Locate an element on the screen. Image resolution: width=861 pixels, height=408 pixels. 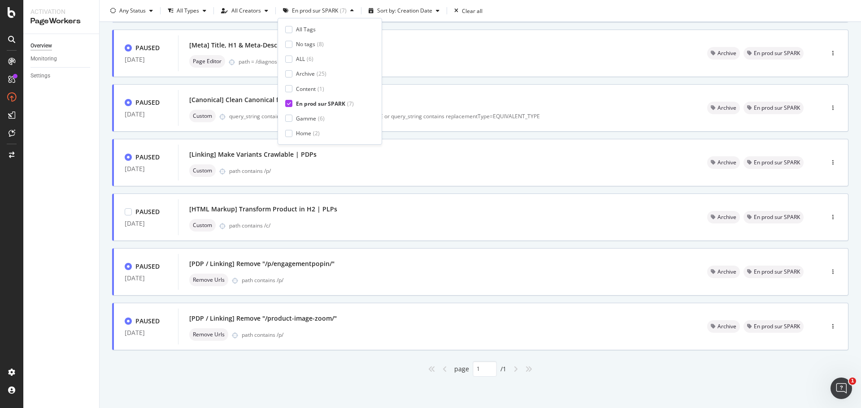
div: [PDP / Linking] Remove "/p/engagementpopin/" is located at coordinates (262, 264).